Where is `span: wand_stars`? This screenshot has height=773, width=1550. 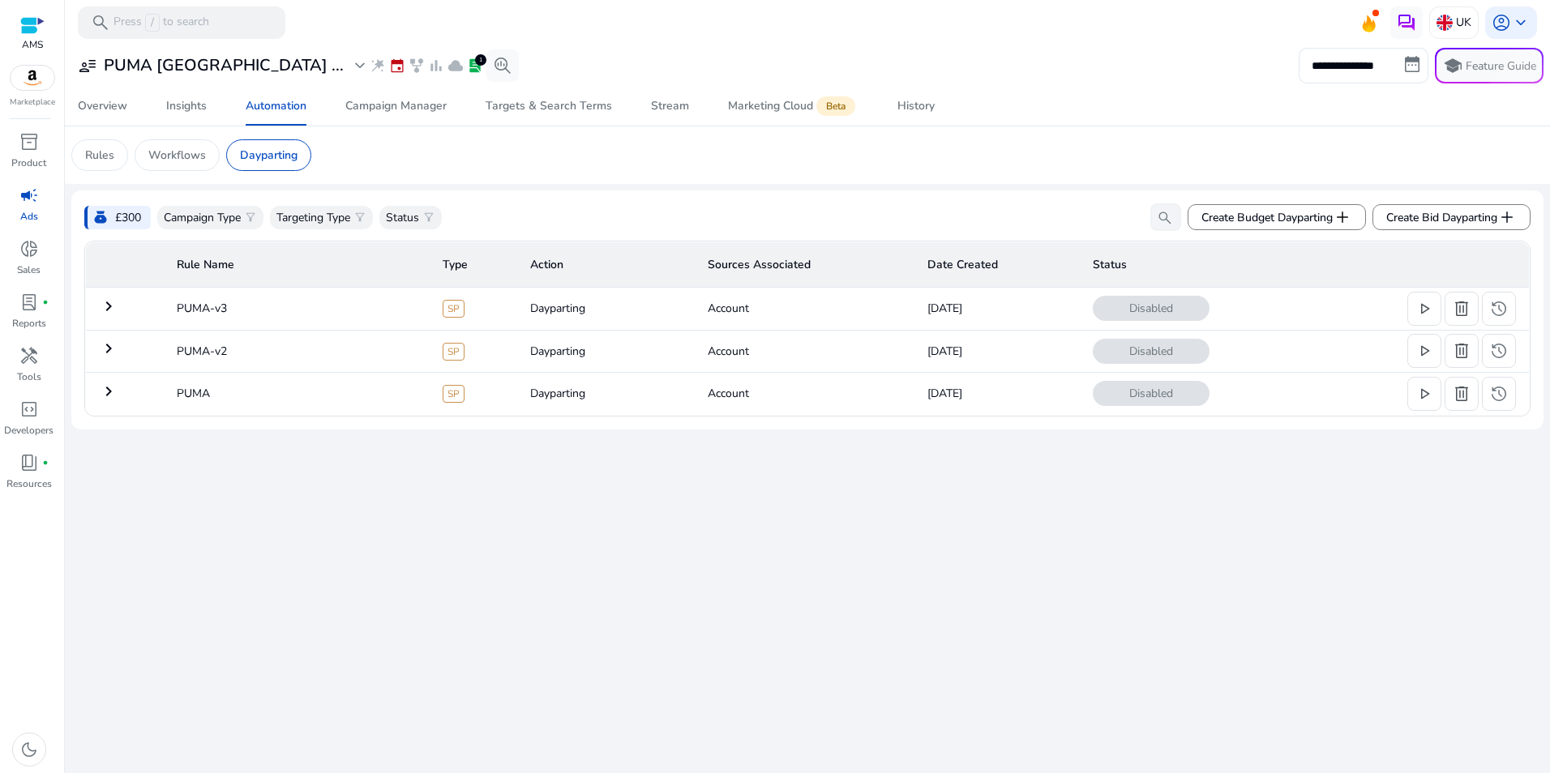
span: wand_stars is located at coordinates (378, 66).